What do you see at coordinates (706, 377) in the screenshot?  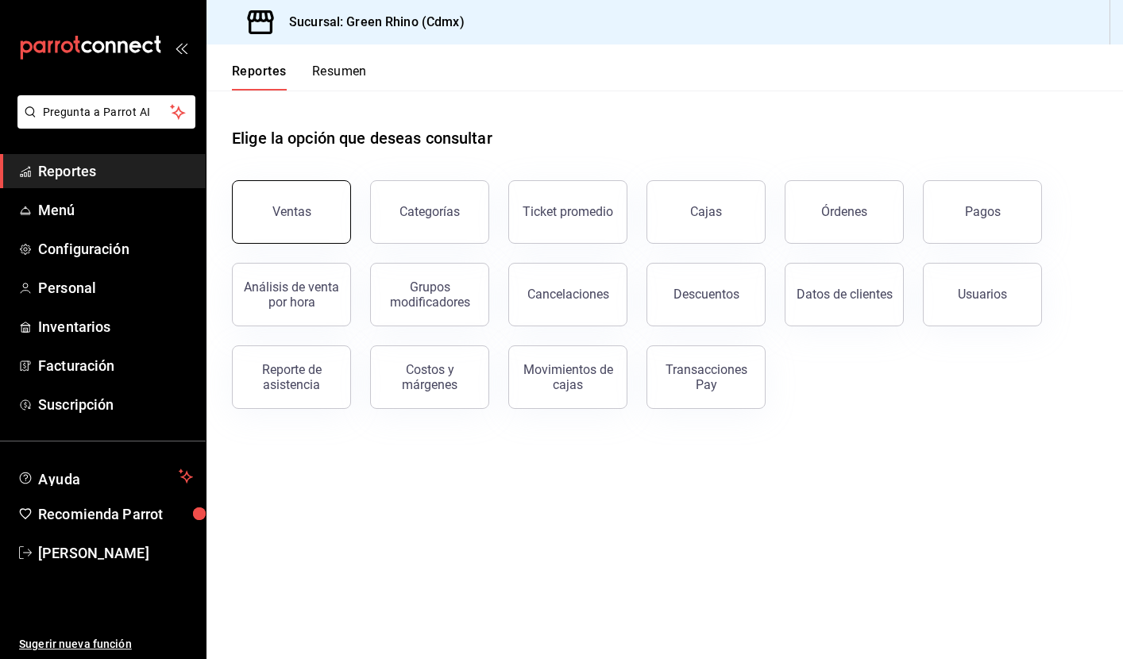 I see `button: Transacciones Pay` at bounding box center [706, 377].